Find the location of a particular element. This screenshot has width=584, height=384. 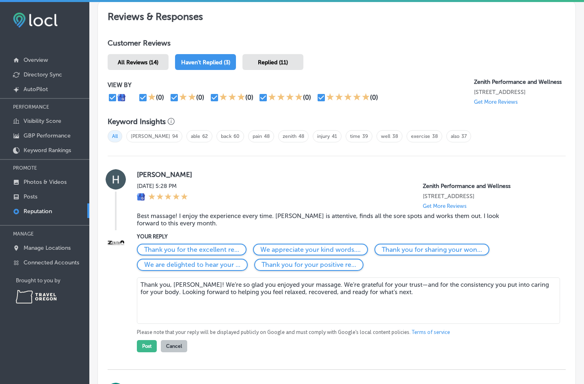

span: All is located at coordinates (115, 136).